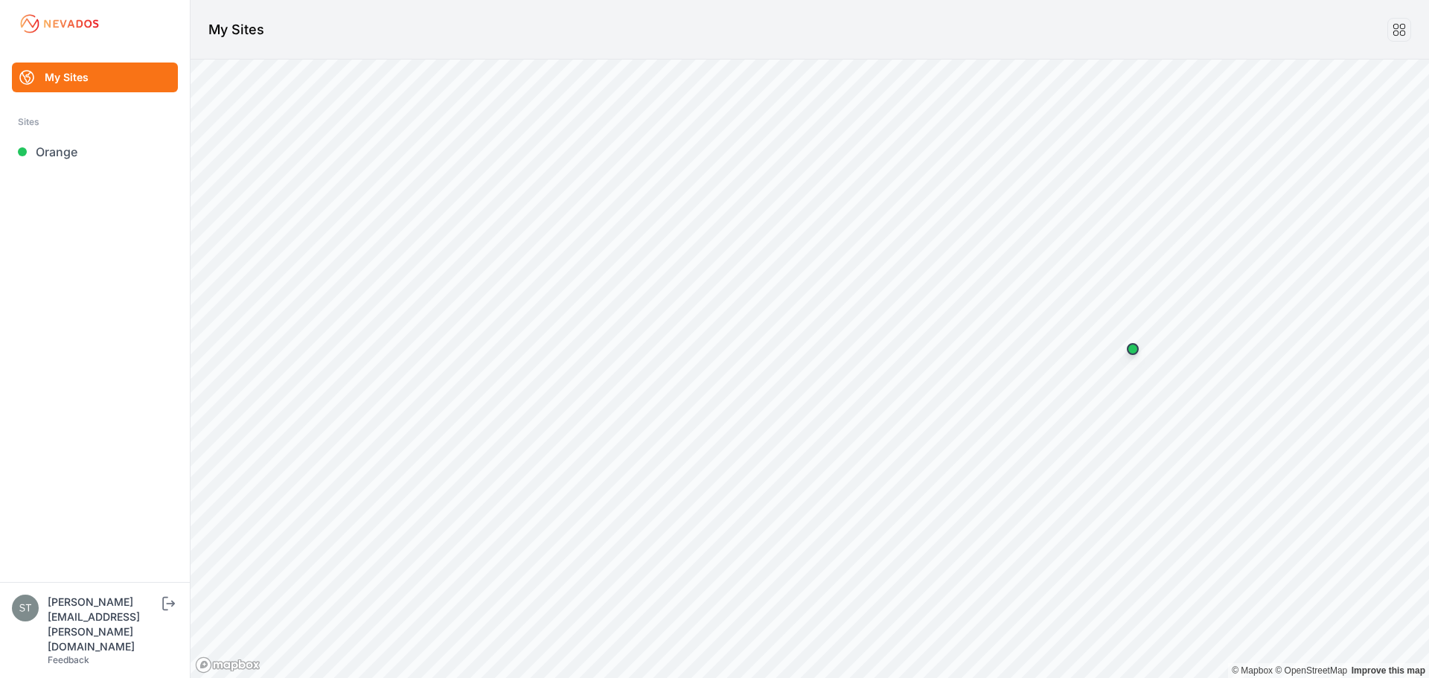 The height and width of the screenshot is (678, 1429). Describe the element at coordinates (95, 77) in the screenshot. I see `a: My Sites` at that location.